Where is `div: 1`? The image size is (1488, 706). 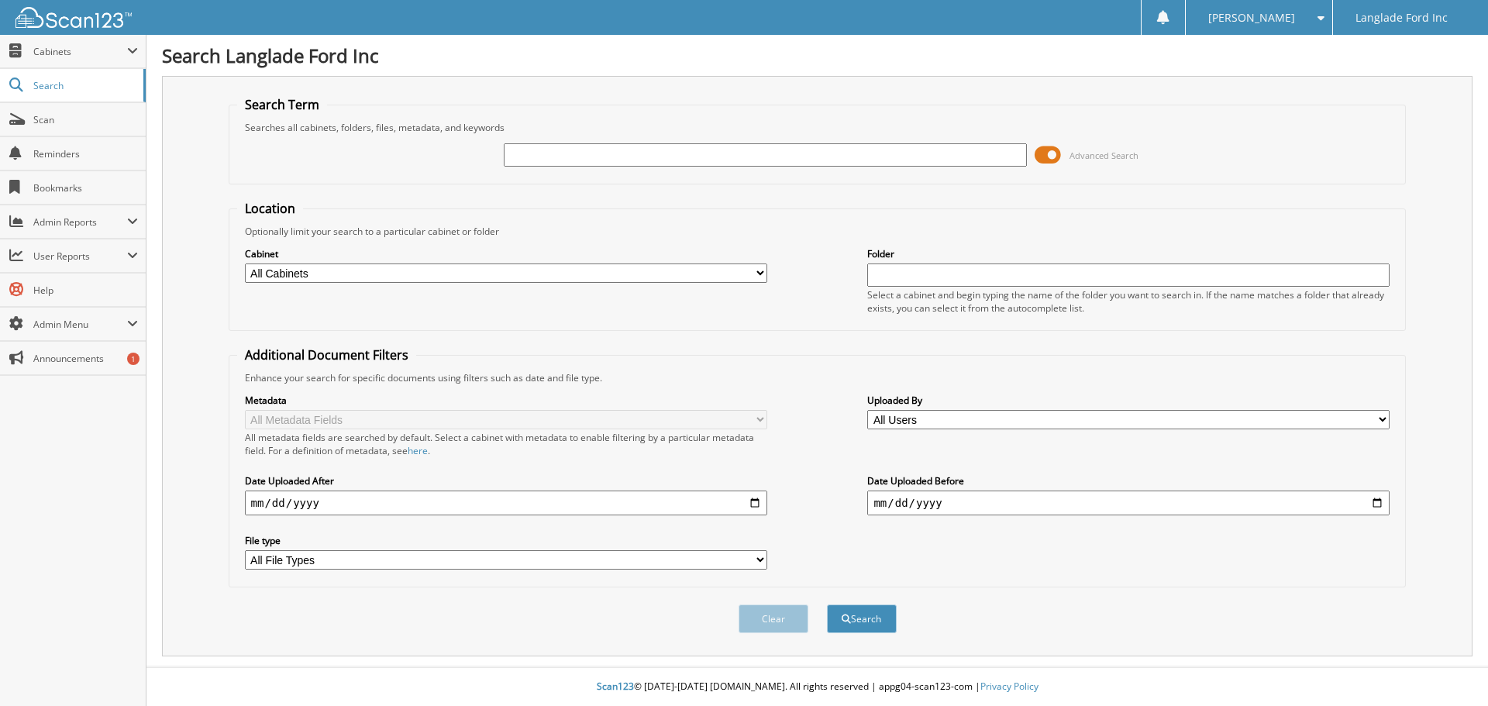 div: 1 is located at coordinates (133, 359).